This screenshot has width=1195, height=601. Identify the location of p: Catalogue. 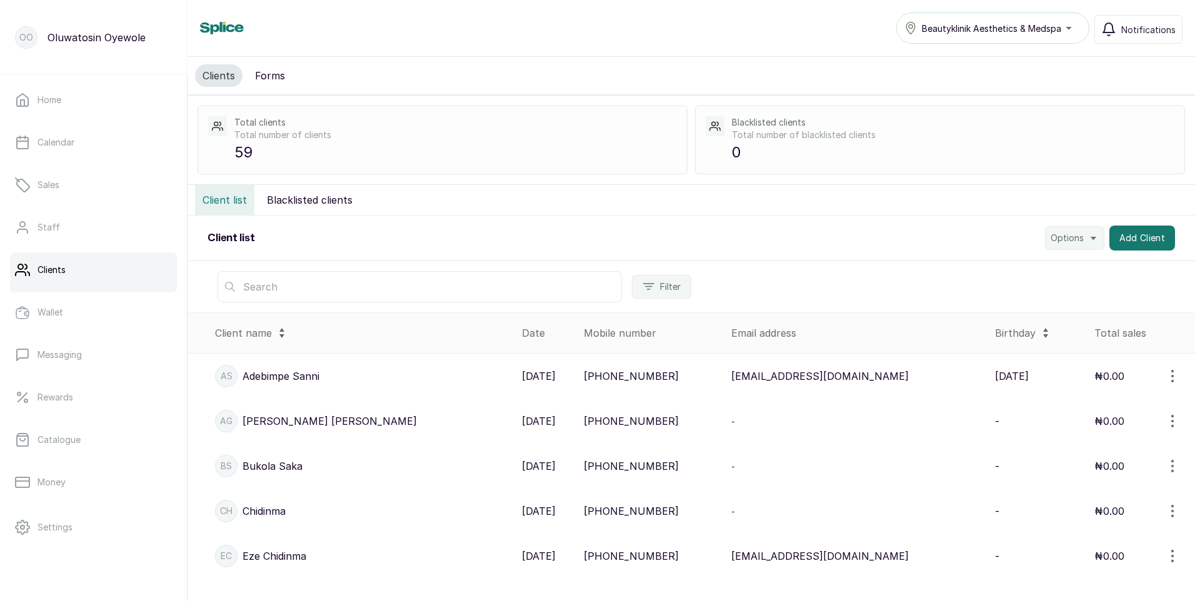
(59, 440).